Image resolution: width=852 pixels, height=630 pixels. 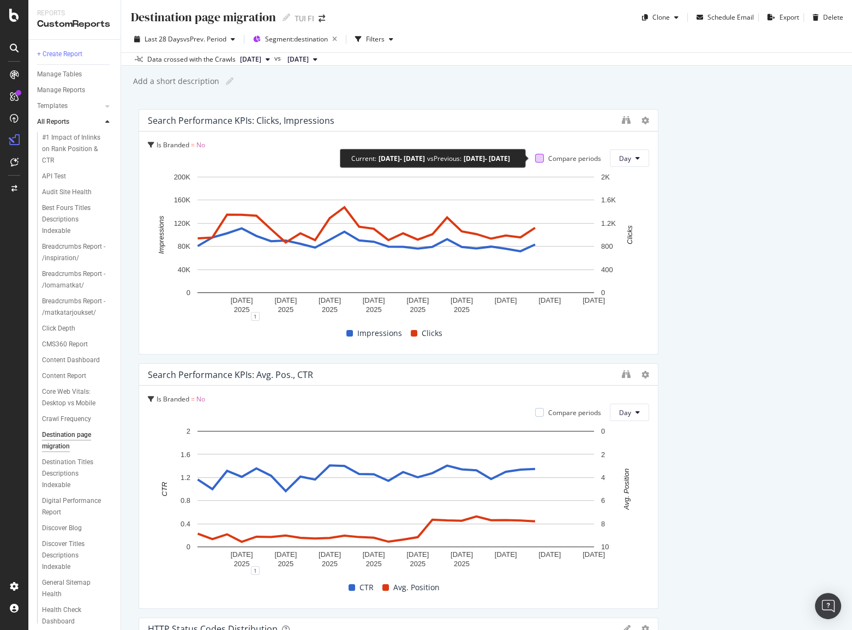 I want to click on a: #1 Impact of Inlinks on Rank Position & CTR, so click(x=77, y=149).